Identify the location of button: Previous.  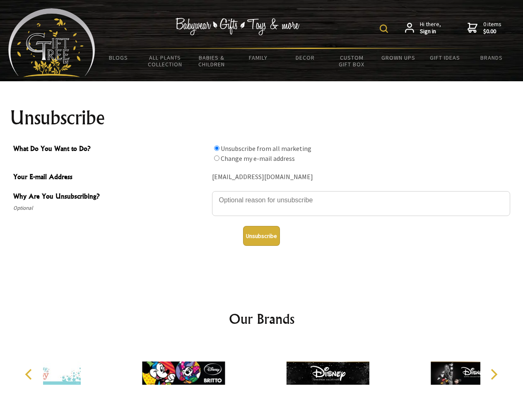
(30, 374).